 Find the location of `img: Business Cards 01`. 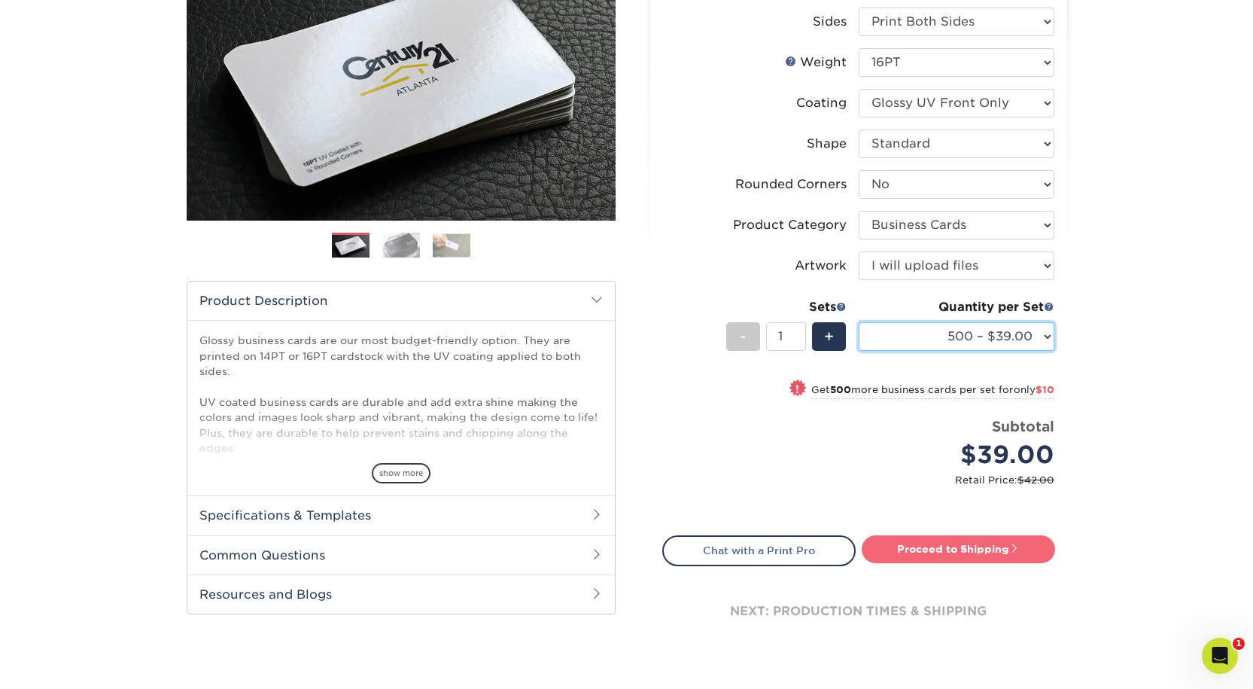

img: Business Cards 01 is located at coordinates (351, 246).